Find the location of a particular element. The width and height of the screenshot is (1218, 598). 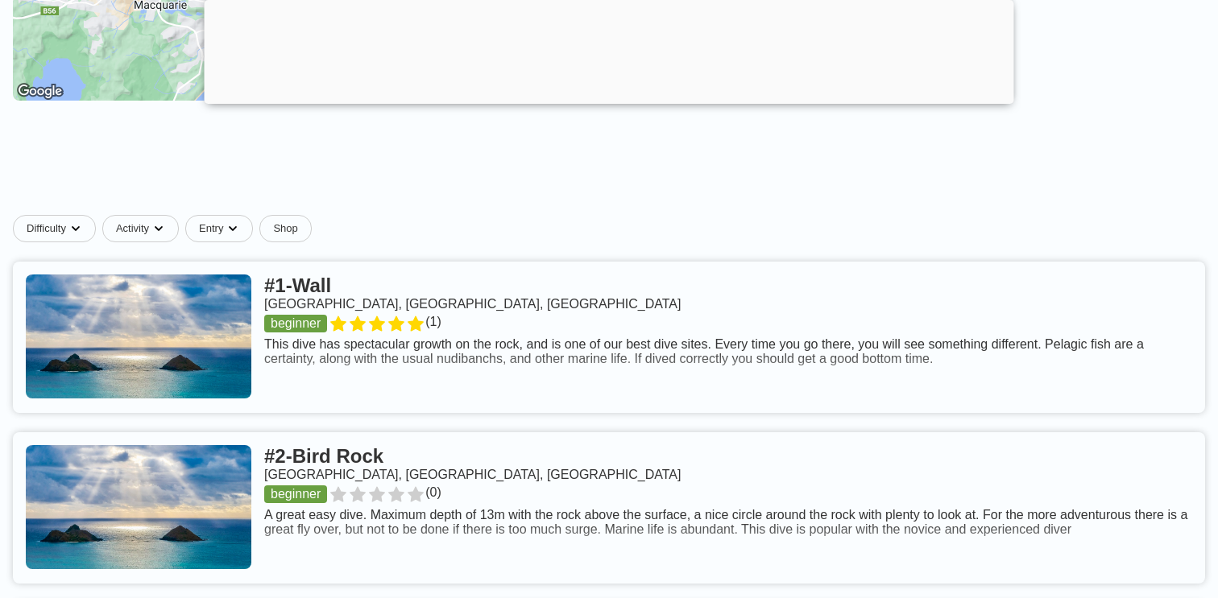

button: Entrydropdown caret is located at coordinates (222, 229).